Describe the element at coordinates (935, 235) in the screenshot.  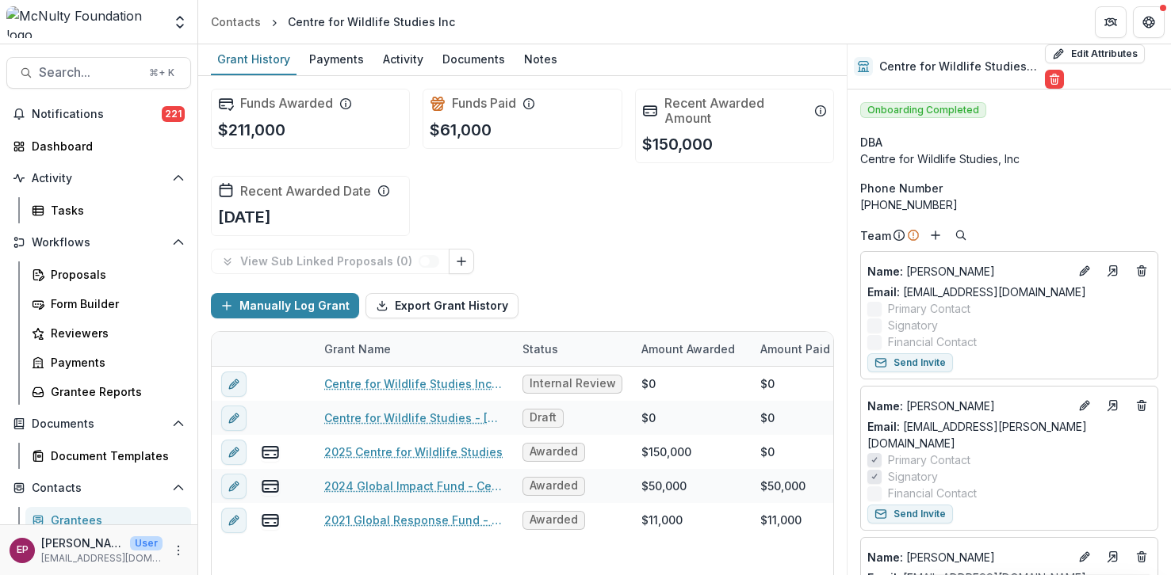
I see `button: Add` at that location.